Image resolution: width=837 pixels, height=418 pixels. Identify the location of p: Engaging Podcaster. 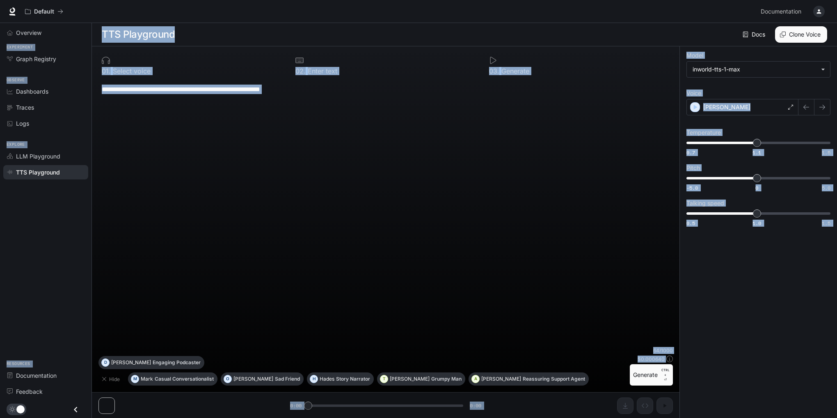
(176, 362).